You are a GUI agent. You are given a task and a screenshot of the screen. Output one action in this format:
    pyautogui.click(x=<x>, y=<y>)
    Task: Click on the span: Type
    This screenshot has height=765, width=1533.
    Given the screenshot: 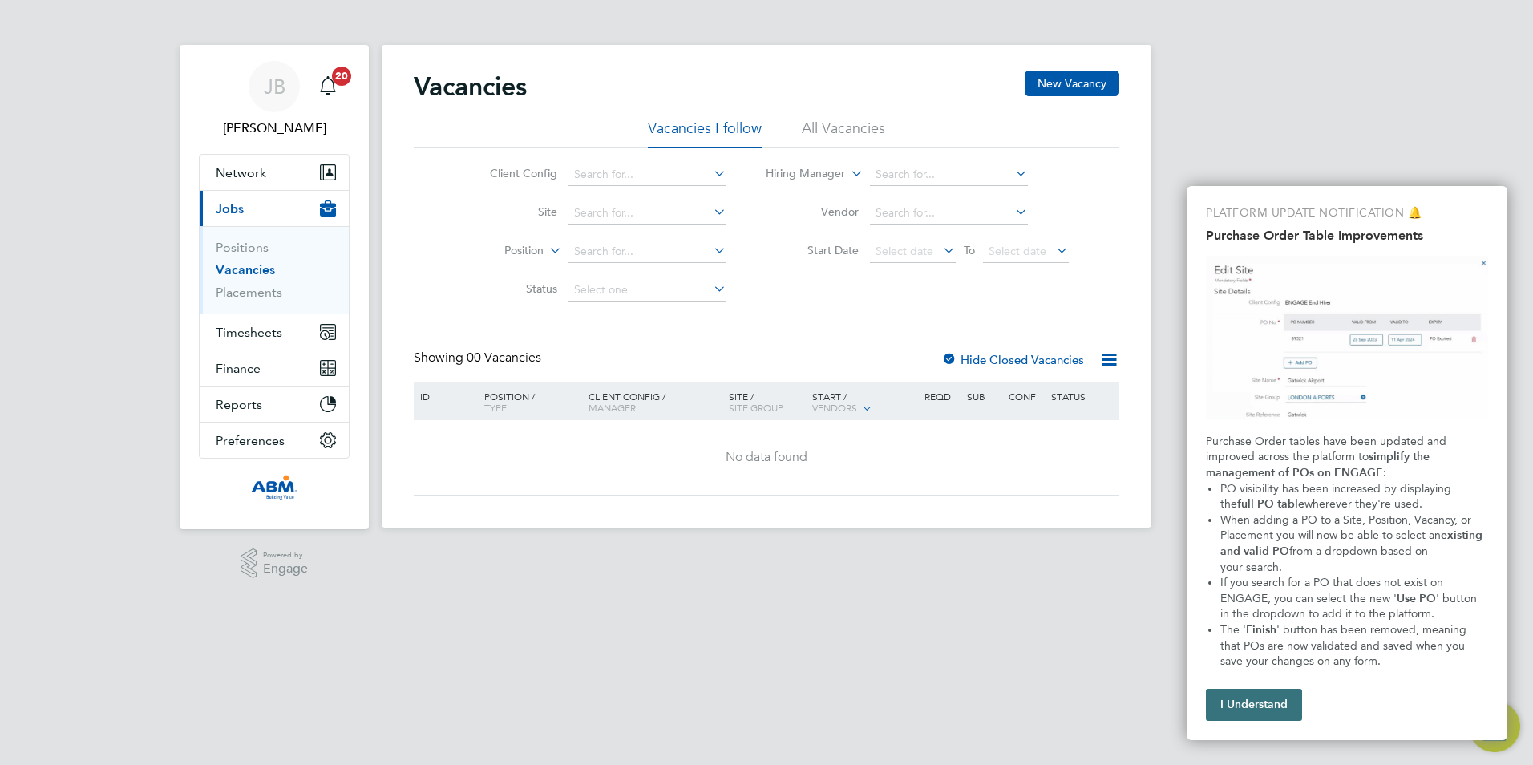 What is the action you would take?
    pyautogui.click(x=496, y=407)
    